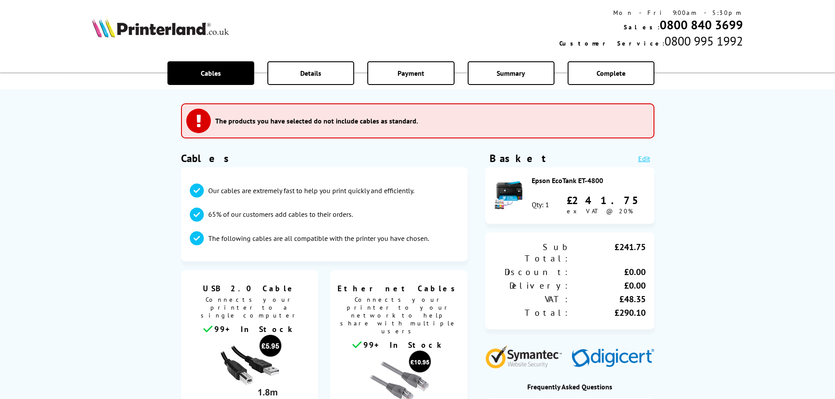 Image resolution: width=835 pixels, height=399 pixels. What do you see at coordinates (570, 387) in the screenshot?
I see `div: Frequently Asked Questions` at bounding box center [570, 387].